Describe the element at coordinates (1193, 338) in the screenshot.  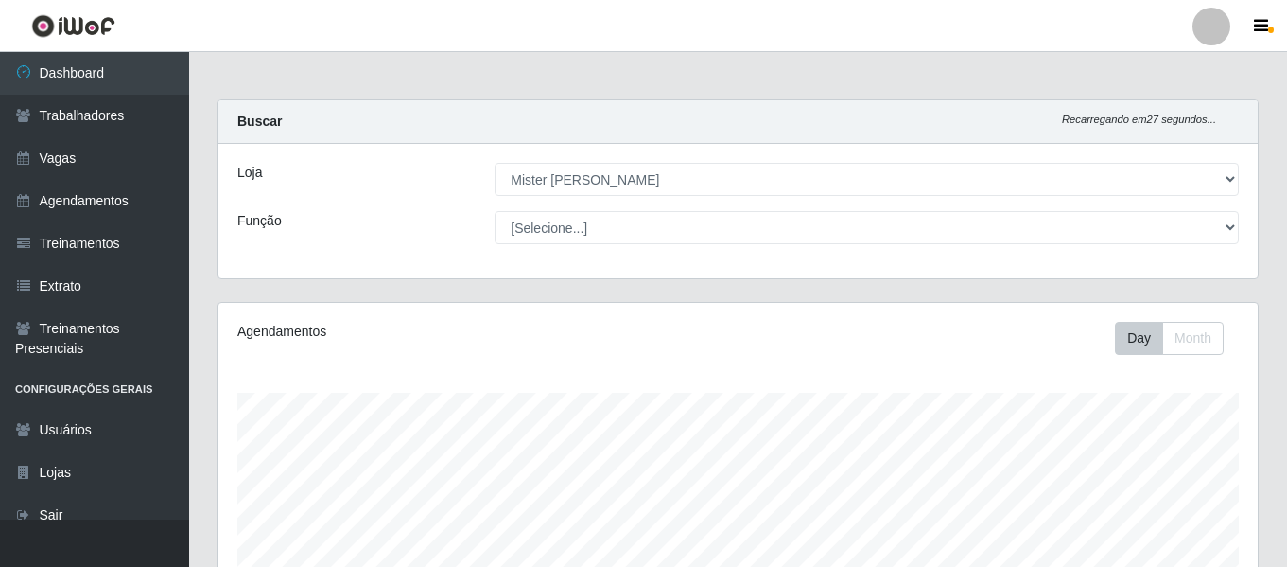
I see `button: Month` at that location.